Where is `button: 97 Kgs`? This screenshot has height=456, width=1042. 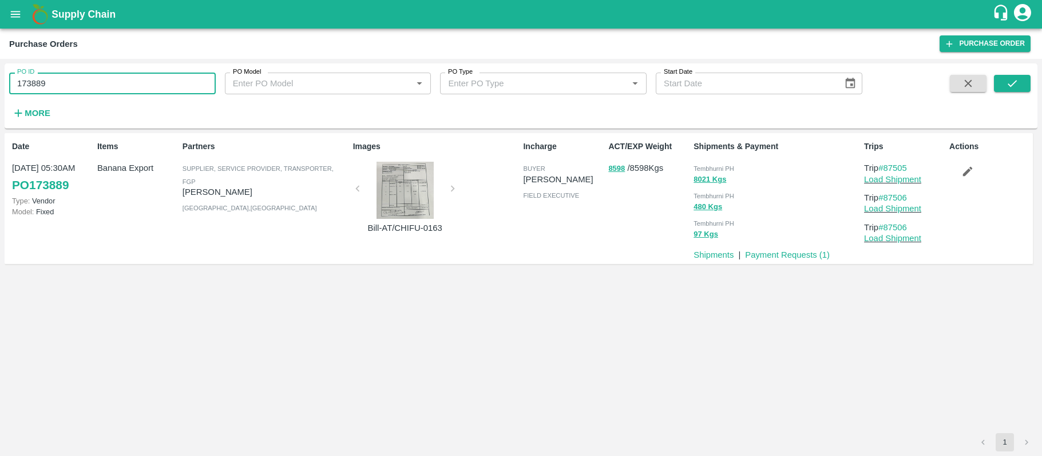
button: 97 Kgs is located at coordinates (705, 235).